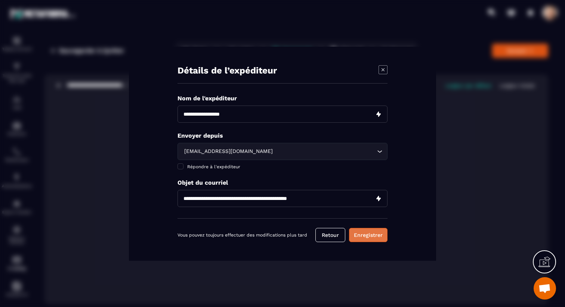 The height and width of the screenshot is (307, 565). What do you see at coordinates (330, 235) in the screenshot?
I see `button: Retour` at bounding box center [330, 235].